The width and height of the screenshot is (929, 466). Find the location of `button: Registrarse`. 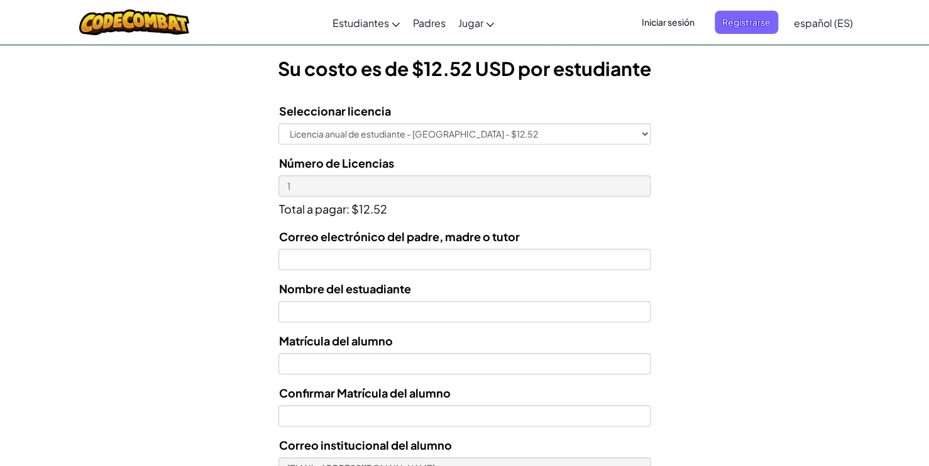

button: Registrarse is located at coordinates (746, 22).